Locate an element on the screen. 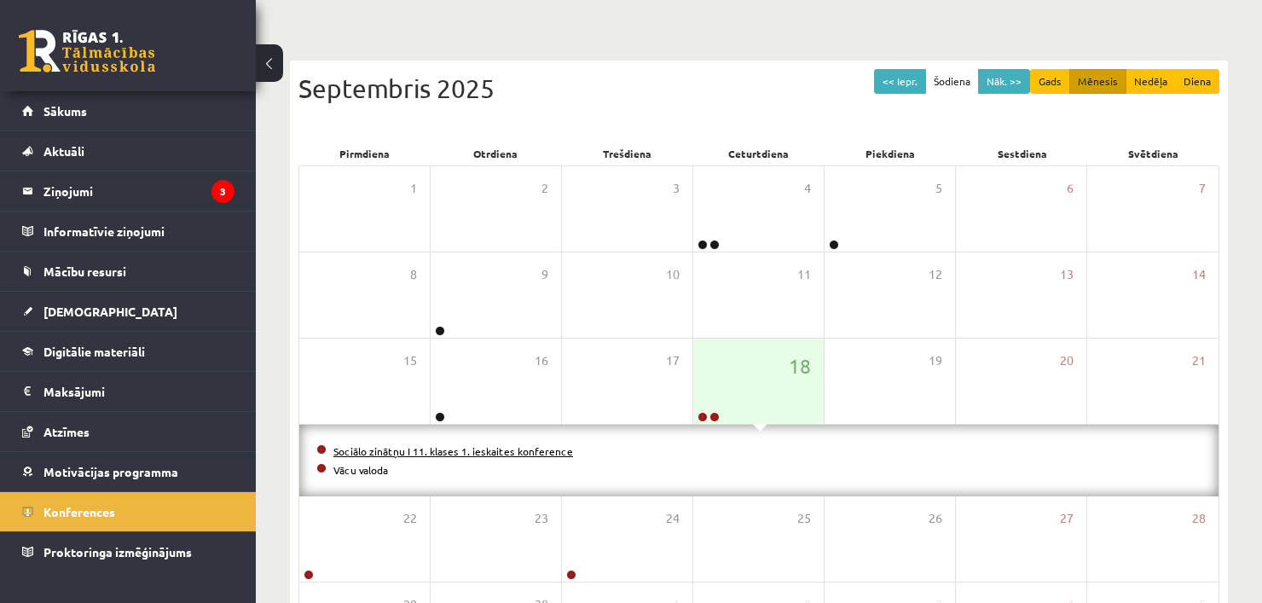 This screenshot has width=1262, height=603. span: 13 is located at coordinates (1067, 275).